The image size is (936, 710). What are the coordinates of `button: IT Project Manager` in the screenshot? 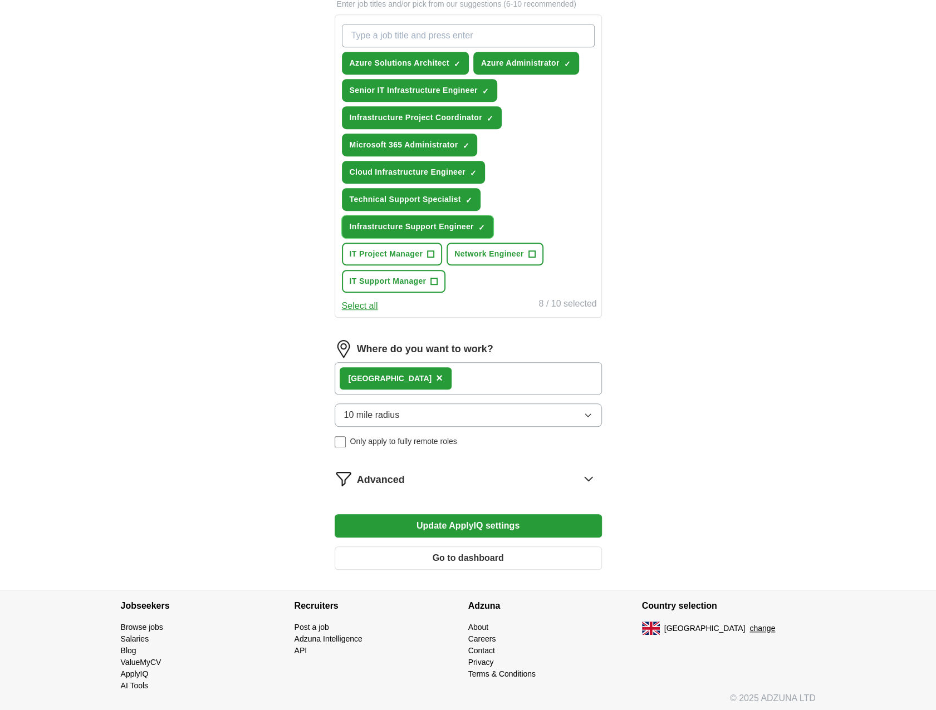 It's located at (392, 254).